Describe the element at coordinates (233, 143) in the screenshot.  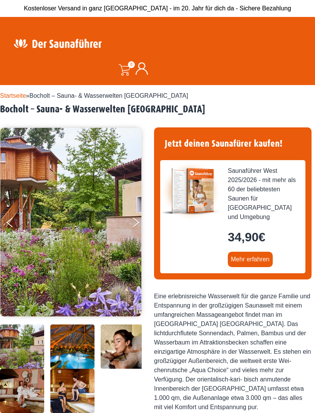
I see `h4: Jetzt deinen Saunafürer kaufen!` at that location.